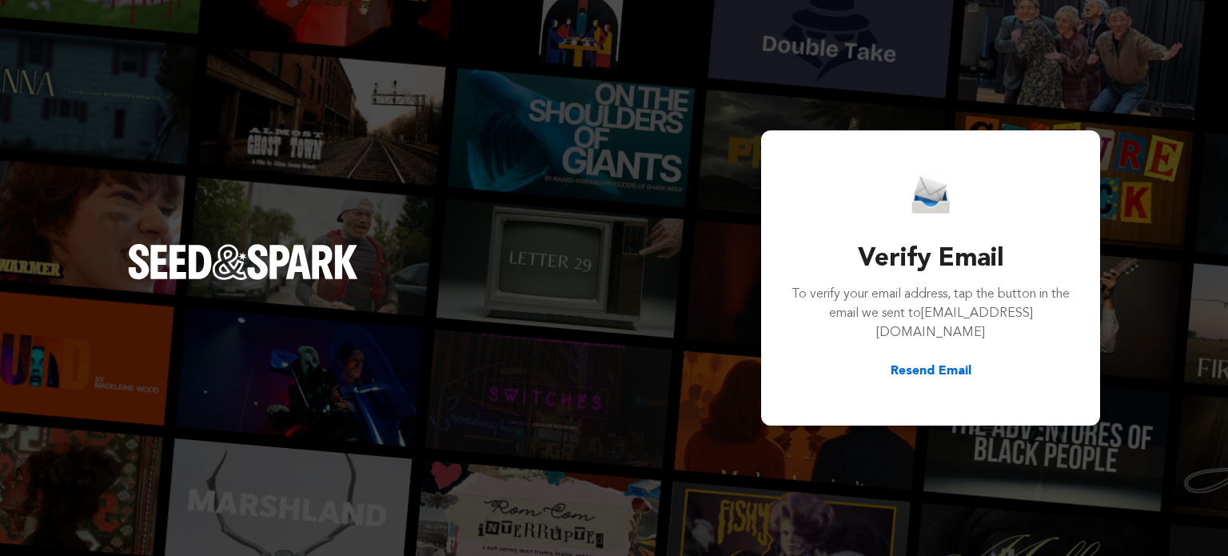 The image size is (1228, 556). What do you see at coordinates (243, 261) in the screenshot?
I see `img: Seed&Spark Logo` at bounding box center [243, 261].